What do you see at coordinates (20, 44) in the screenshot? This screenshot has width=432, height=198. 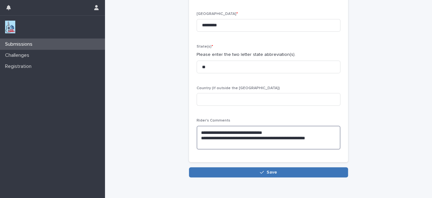 I see `p: Submissions` at bounding box center [20, 44].